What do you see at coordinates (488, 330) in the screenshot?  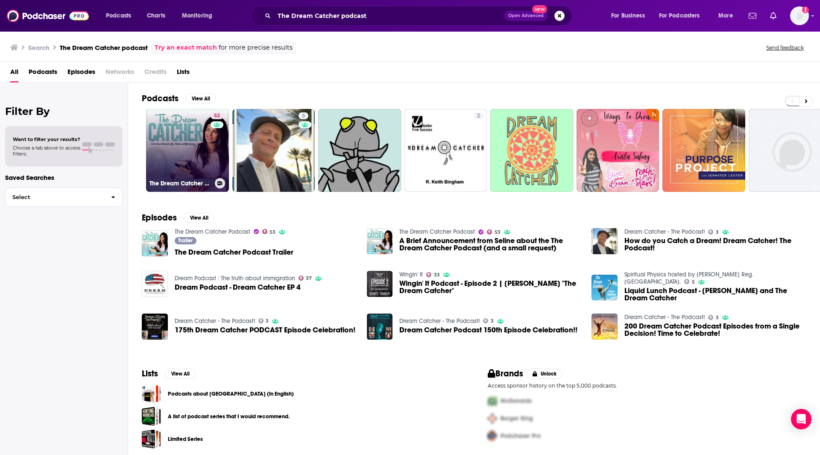 I see `a: Dream Catcher Podcast 150th Episode Celebration!!` at bounding box center [488, 330].